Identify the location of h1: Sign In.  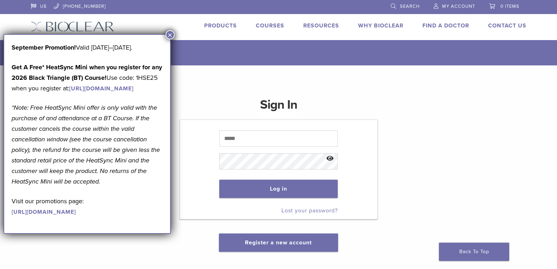
(279, 107).